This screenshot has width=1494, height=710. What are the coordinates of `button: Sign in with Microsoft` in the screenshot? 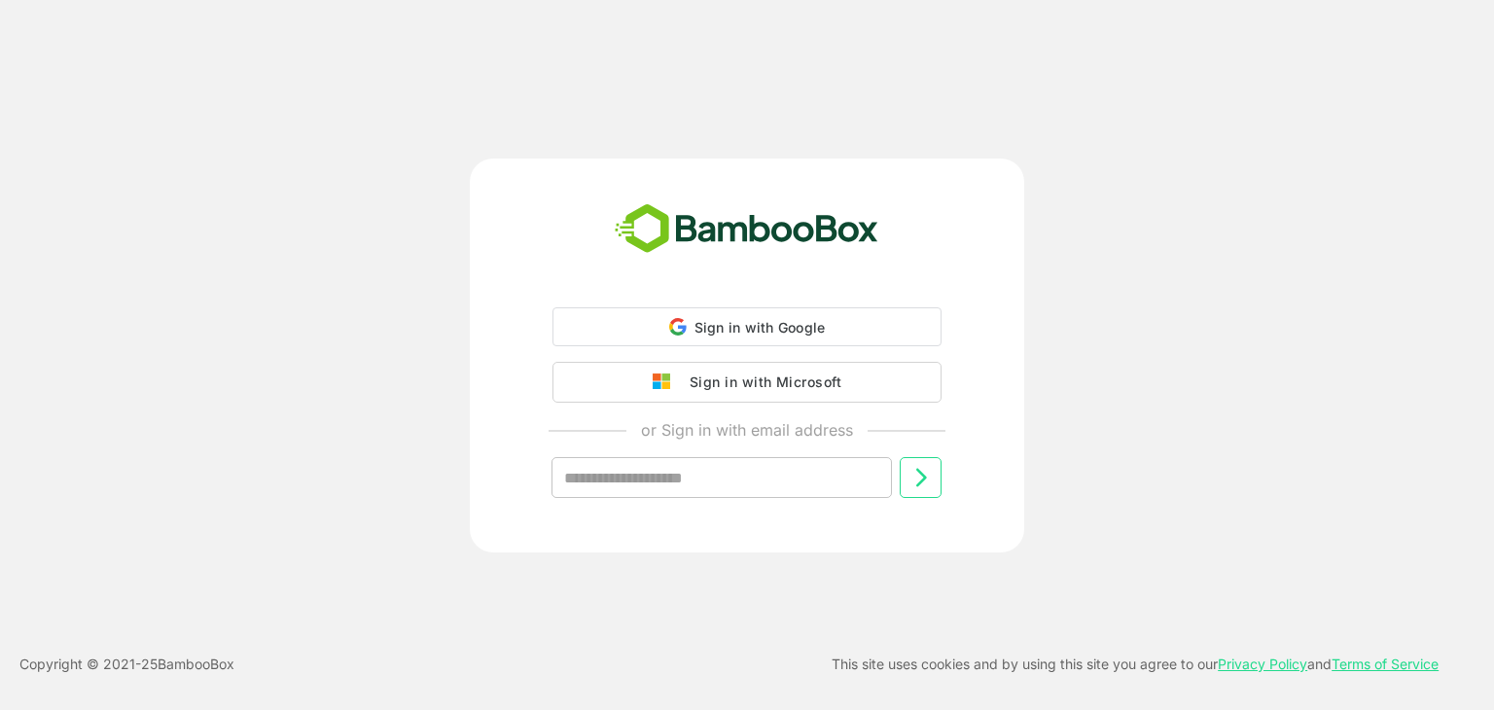 It's located at (747, 382).